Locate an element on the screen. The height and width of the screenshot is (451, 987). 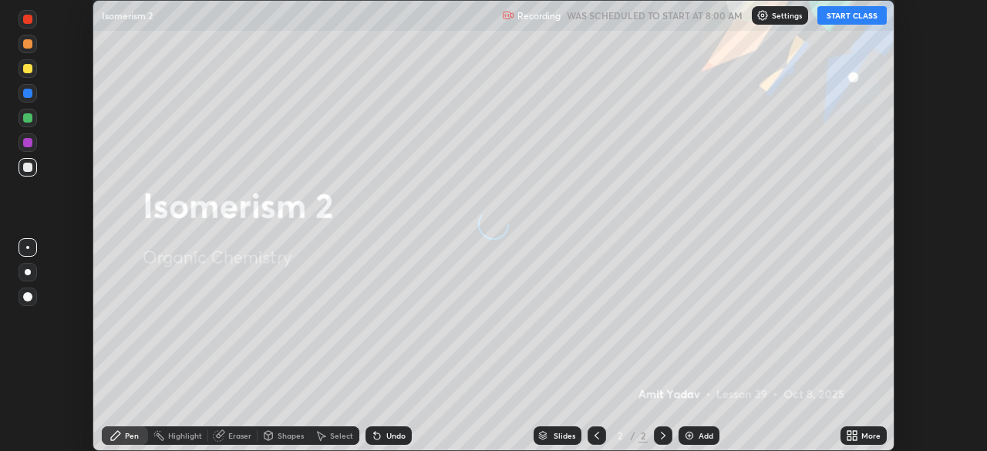
div: Undo is located at coordinates (396, 436).